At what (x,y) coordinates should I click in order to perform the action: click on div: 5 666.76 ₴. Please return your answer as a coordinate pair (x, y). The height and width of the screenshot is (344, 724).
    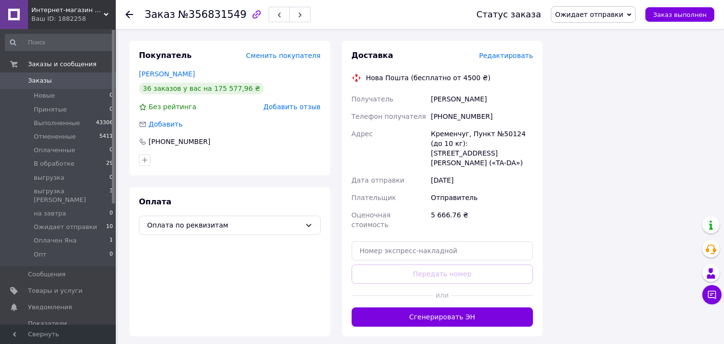
    Looking at the image, I should click on (482, 220).